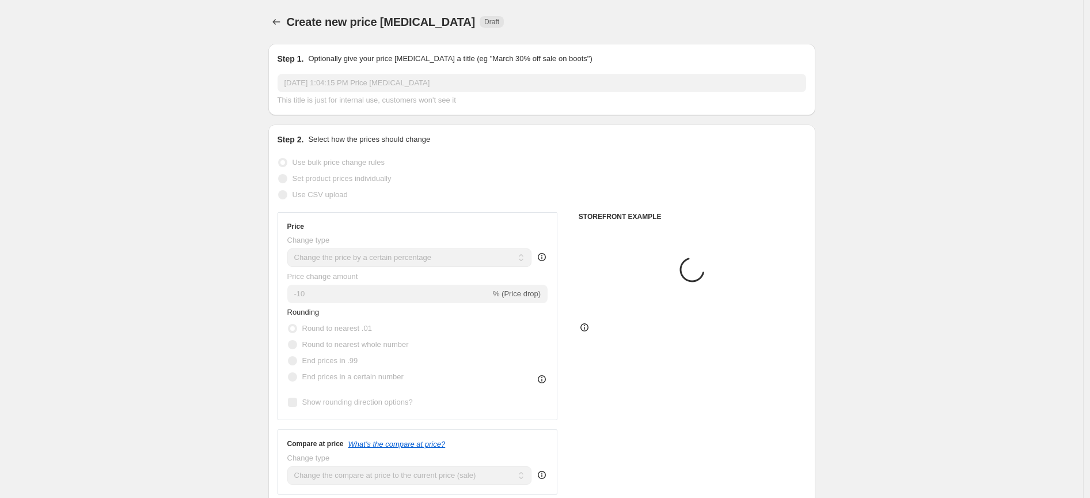 Image resolution: width=1090 pixels, height=498 pixels. What do you see at coordinates (316, 443) in the screenshot?
I see `h3: Compare at price` at bounding box center [316, 443].